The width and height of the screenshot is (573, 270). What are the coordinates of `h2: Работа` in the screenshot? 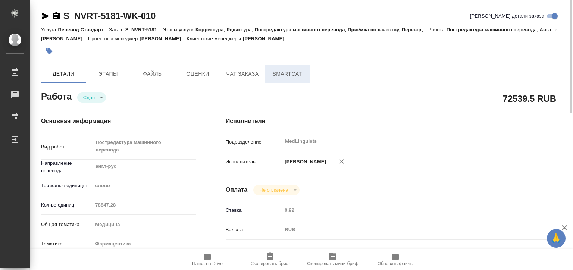 It's located at (56, 96).